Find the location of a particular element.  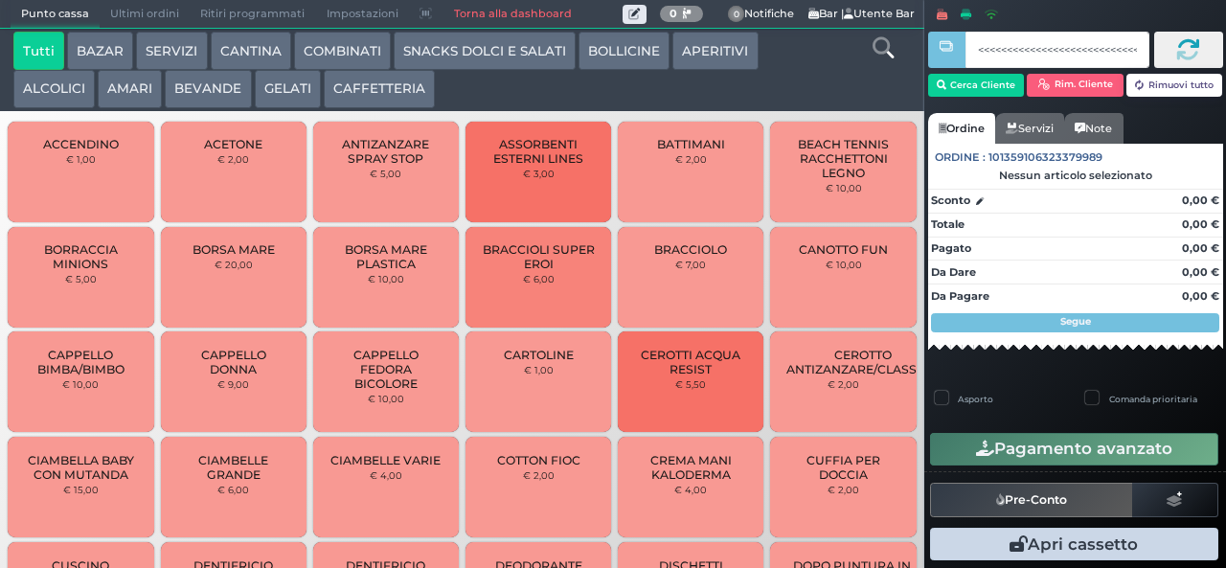

span: CANOTTO FUN is located at coordinates (843, 249).